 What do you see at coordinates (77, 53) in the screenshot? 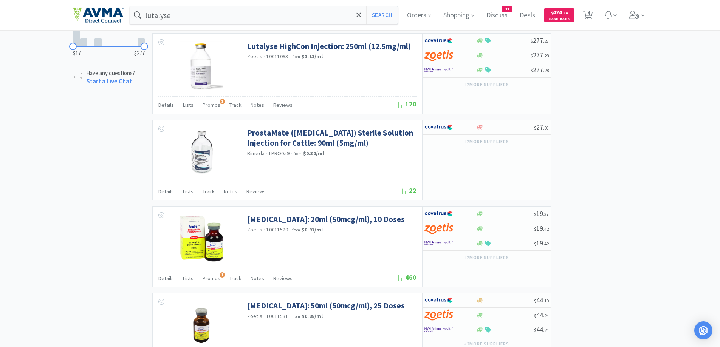
I see `span: $17` at bounding box center [77, 53].